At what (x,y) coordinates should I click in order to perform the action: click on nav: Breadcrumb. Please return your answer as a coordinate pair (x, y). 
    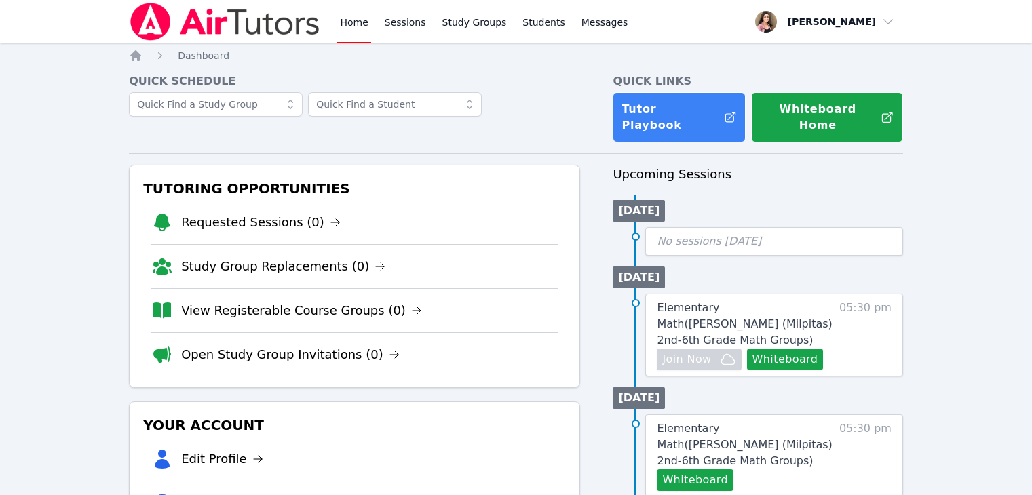
    Looking at the image, I should click on (516, 56).